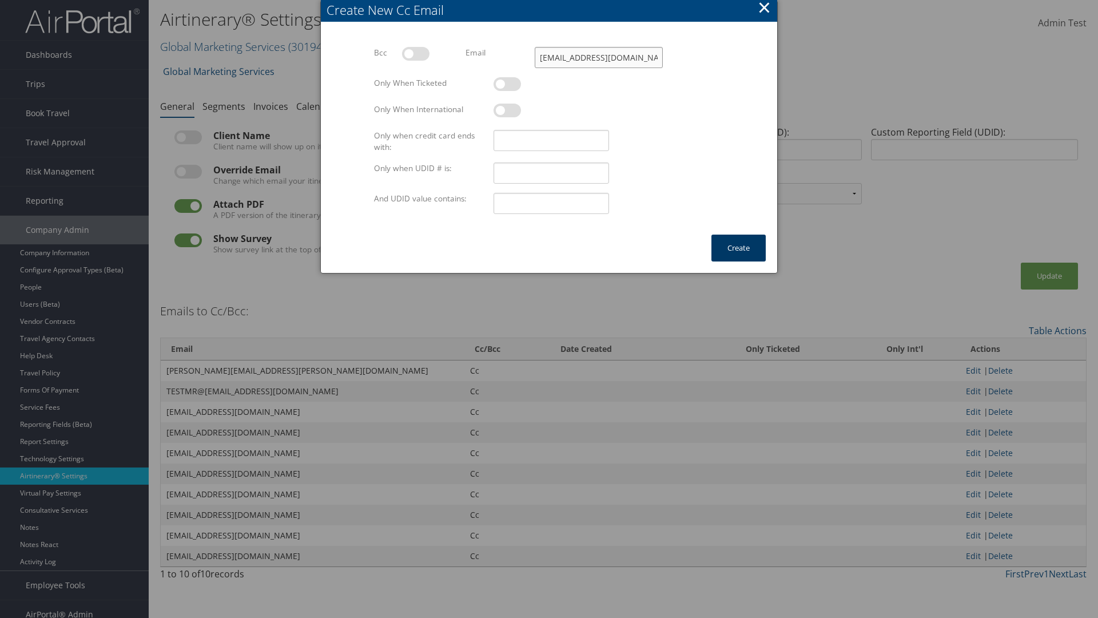 Image resolution: width=1098 pixels, height=618 pixels. Describe the element at coordinates (429, 83) in the screenshot. I see `label: Only When Ticketed` at that location.